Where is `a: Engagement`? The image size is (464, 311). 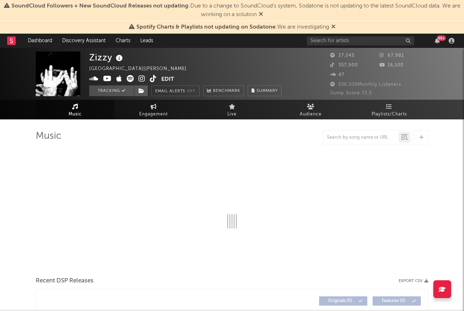 a: Engagement is located at coordinates (154, 109).